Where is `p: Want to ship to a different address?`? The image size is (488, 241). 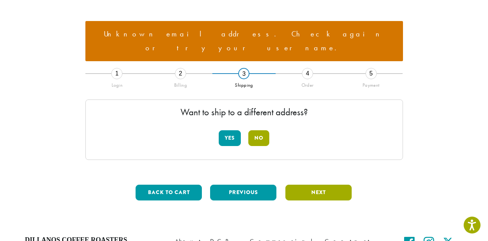 p: Want to ship to a different address? is located at coordinates (244, 112).